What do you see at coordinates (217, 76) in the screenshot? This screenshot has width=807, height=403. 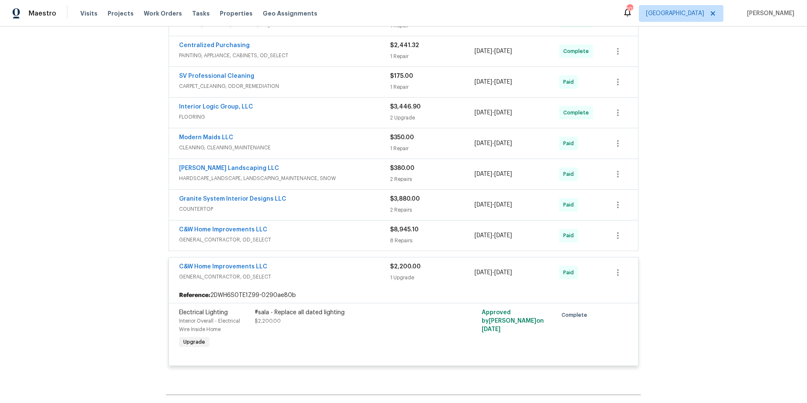 I see `a: SV Professional Cleaning` at bounding box center [217, 76].